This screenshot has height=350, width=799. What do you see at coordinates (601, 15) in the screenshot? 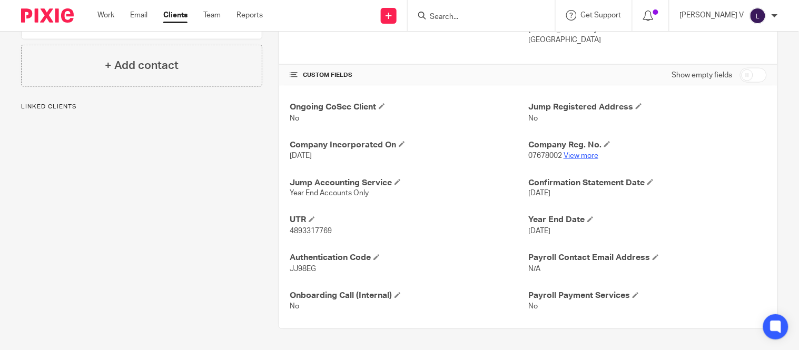
I see `span: Get Support` at bounding box center [601, 15].